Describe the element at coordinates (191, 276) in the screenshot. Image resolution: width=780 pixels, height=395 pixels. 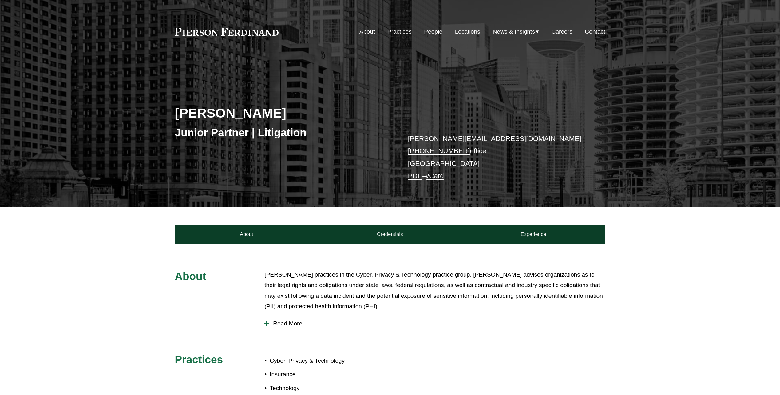
I see `span: About` at that location.